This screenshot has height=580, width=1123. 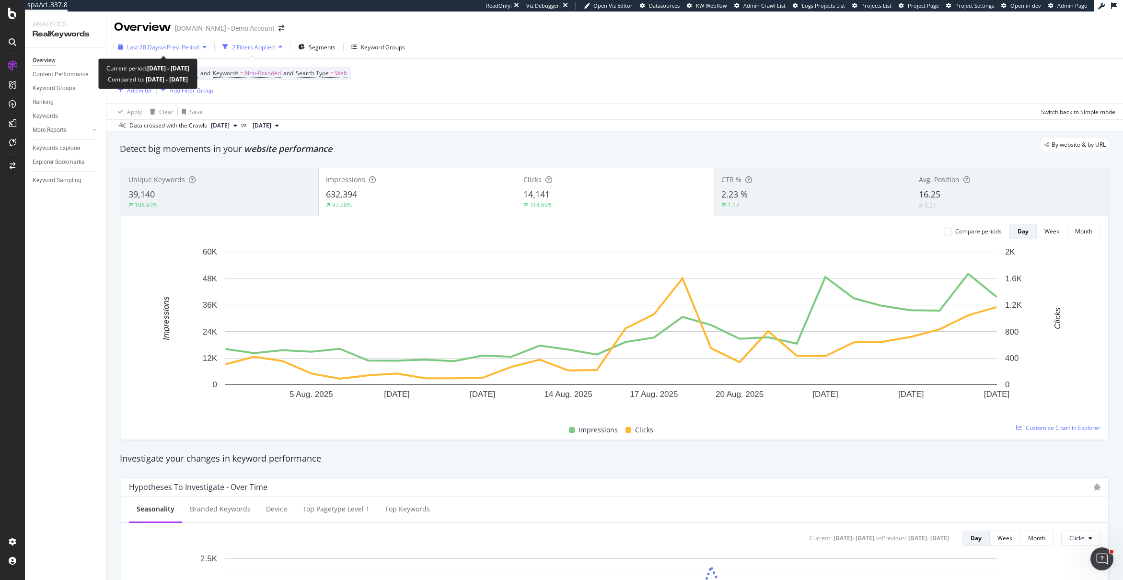 I want to click on button: Apply, so click(x=128, y=112).